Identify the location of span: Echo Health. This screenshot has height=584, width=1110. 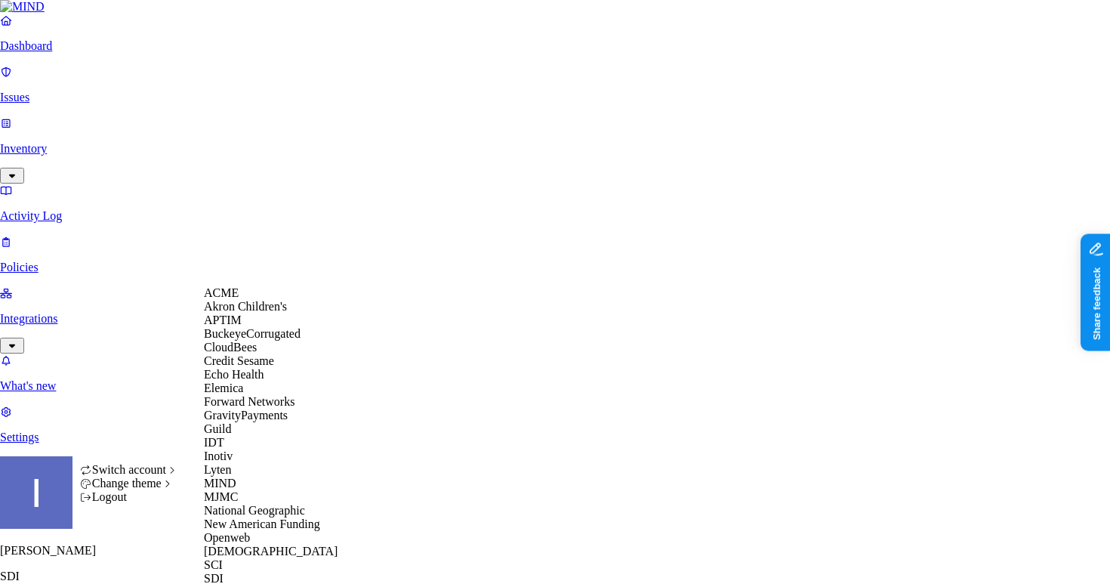
(234, 374).